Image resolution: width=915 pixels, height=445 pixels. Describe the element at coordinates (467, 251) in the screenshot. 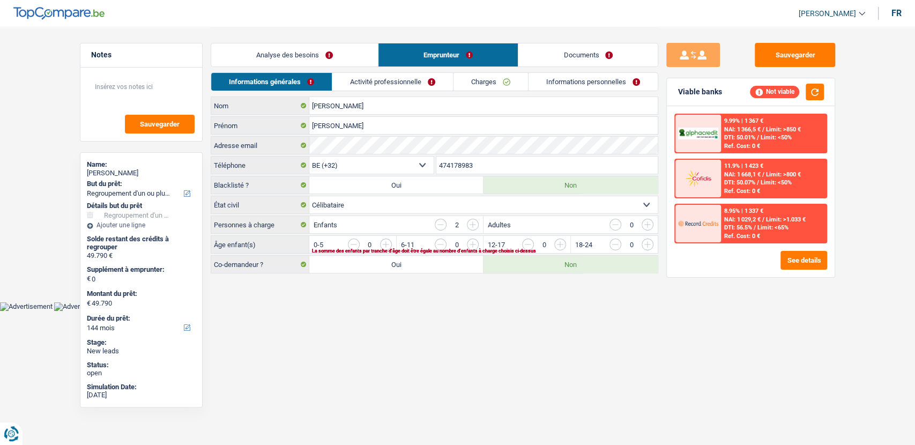

I see `div: La somme des enfants par tranche d'âge doit être égale au nombre d'enfants à charge choisis ci-de...` at that location.